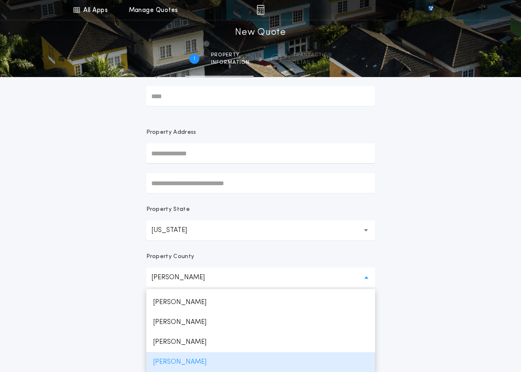  Describe the element at coordinates (431, 10) in the screenshot. I see `img: vs-icon` at that location.